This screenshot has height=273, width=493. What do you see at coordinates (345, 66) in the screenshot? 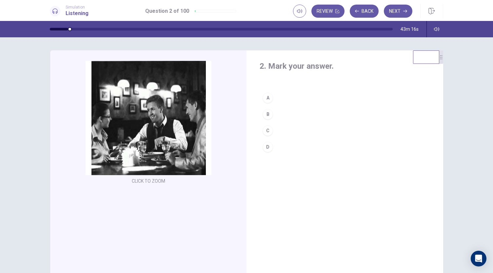
I see `h4: 2. Mark your answer.` at bounding box center [345, 66].